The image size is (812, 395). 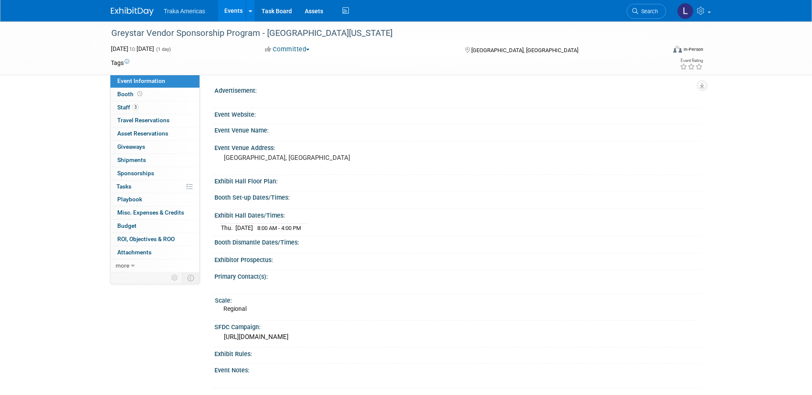 I want to click on div: Primary Contact(s):, so click(x=458, y=276).